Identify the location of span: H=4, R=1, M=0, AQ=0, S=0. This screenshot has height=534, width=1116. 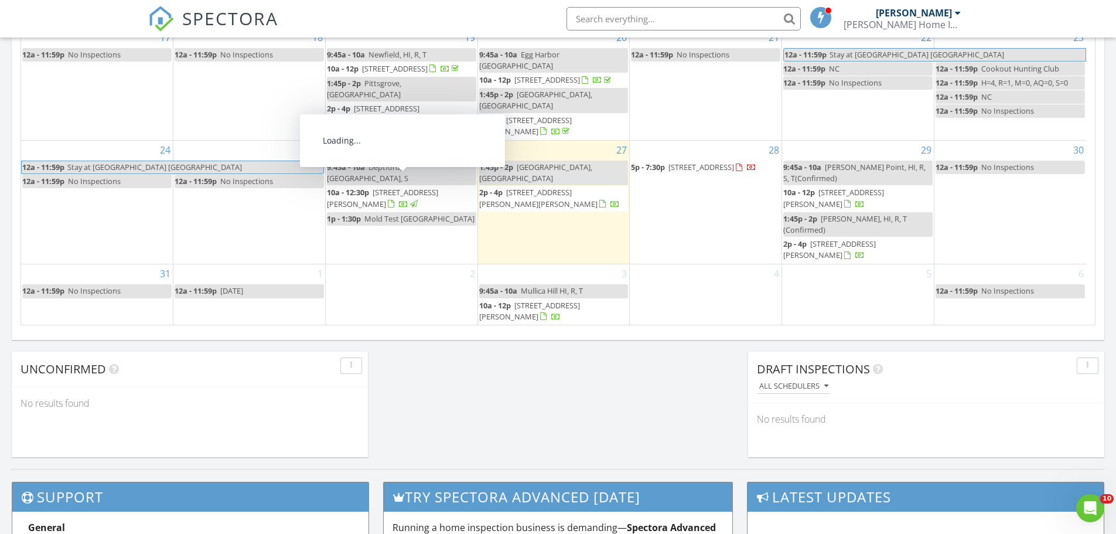
(1025, 83).